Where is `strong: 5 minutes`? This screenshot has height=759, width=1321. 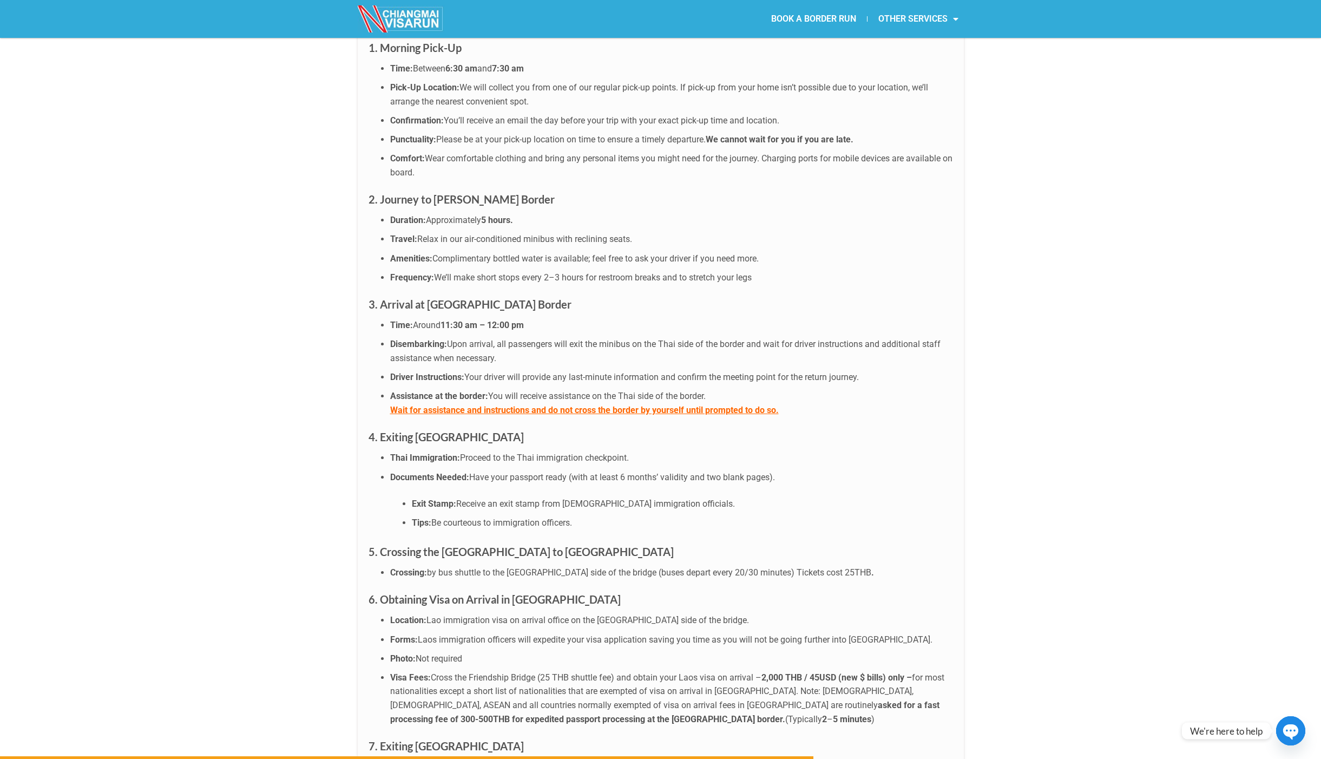
strong: 5 minutes is located at coordinates (852, 719).